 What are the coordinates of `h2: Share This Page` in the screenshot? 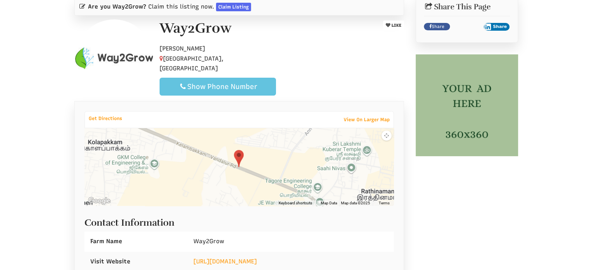 It's located at (466, 7).